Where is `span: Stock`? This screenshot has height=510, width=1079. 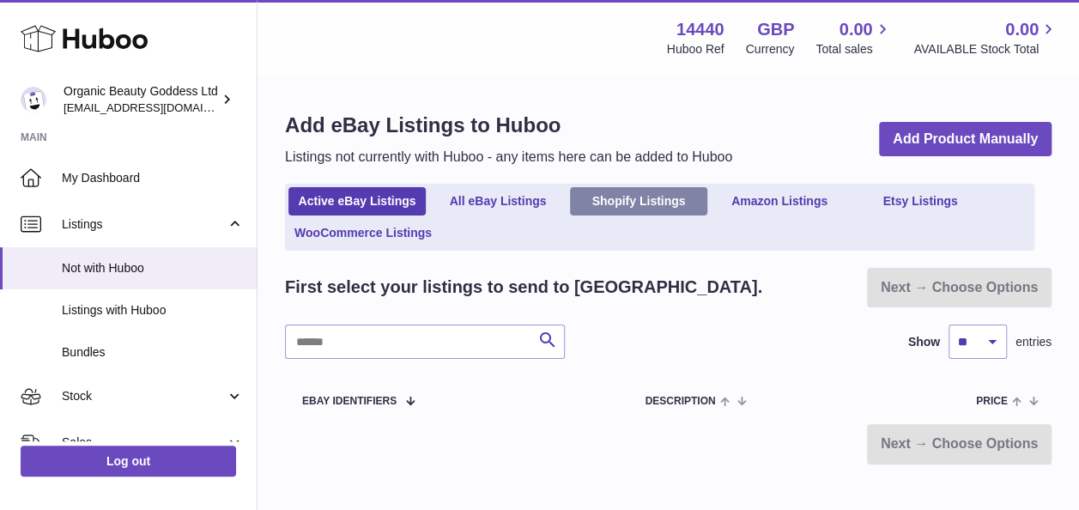 span: Stock is located at coordinates (143, 396).